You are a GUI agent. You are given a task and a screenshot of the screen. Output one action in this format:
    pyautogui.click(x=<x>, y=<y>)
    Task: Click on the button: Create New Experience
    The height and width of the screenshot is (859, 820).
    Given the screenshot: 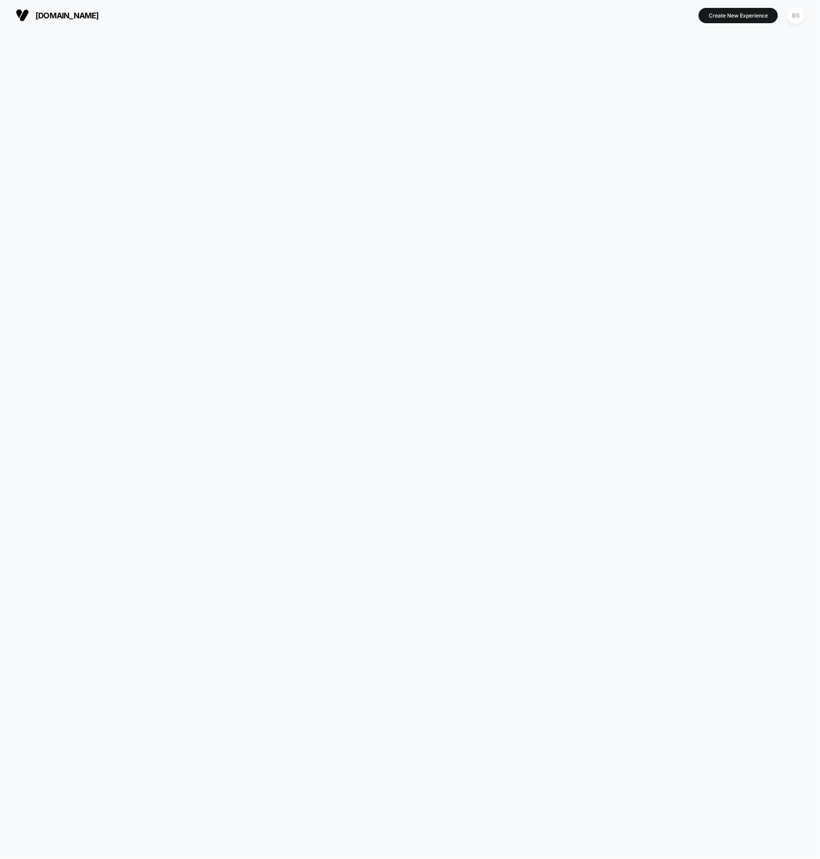 What is the action you would take?
    pyautogui.click(x=738, y=15)
    